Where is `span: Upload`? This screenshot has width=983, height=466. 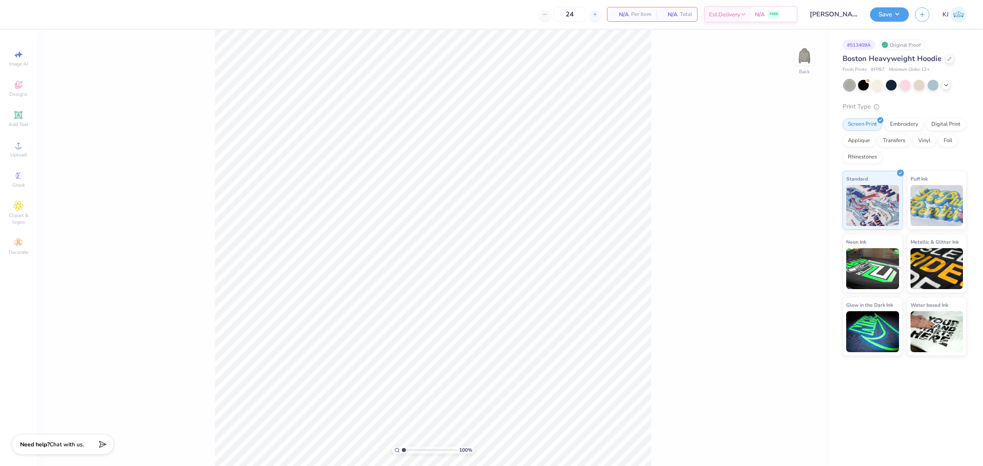
span: Upload is located at coordinates (18, 155).